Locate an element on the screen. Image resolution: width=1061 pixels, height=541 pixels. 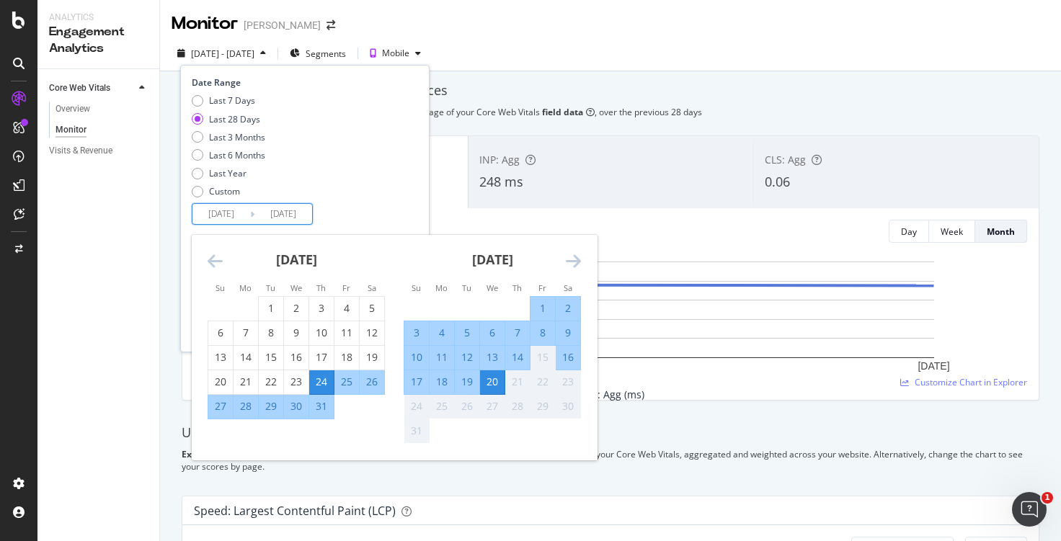
td: Not available. Thursday, August 28, 2025 is located at coordinates (517, 406).